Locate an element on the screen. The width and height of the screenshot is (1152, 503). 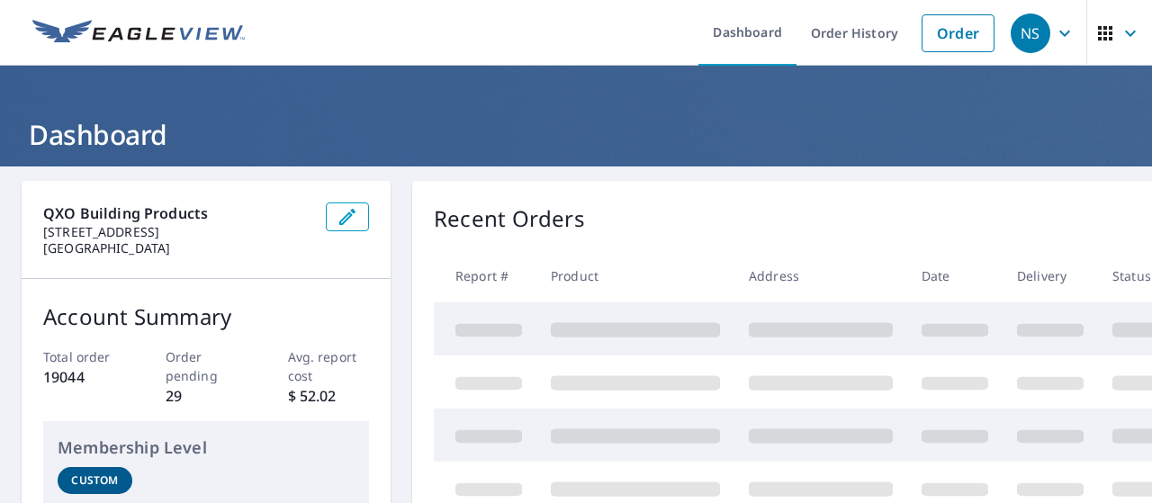
p: 29 is located at coordinates (206, 396).